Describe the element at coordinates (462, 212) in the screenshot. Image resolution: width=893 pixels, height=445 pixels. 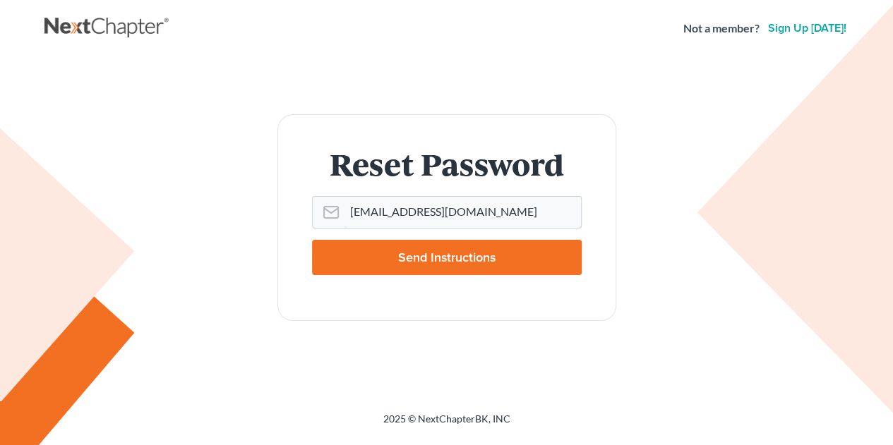
I see `input: Email Address` at that location.